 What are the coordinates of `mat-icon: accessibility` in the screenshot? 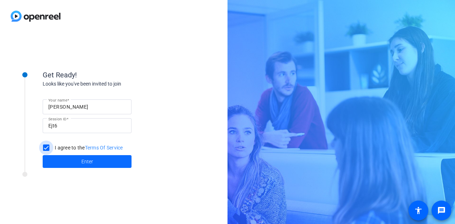 It's located at (418, 211).